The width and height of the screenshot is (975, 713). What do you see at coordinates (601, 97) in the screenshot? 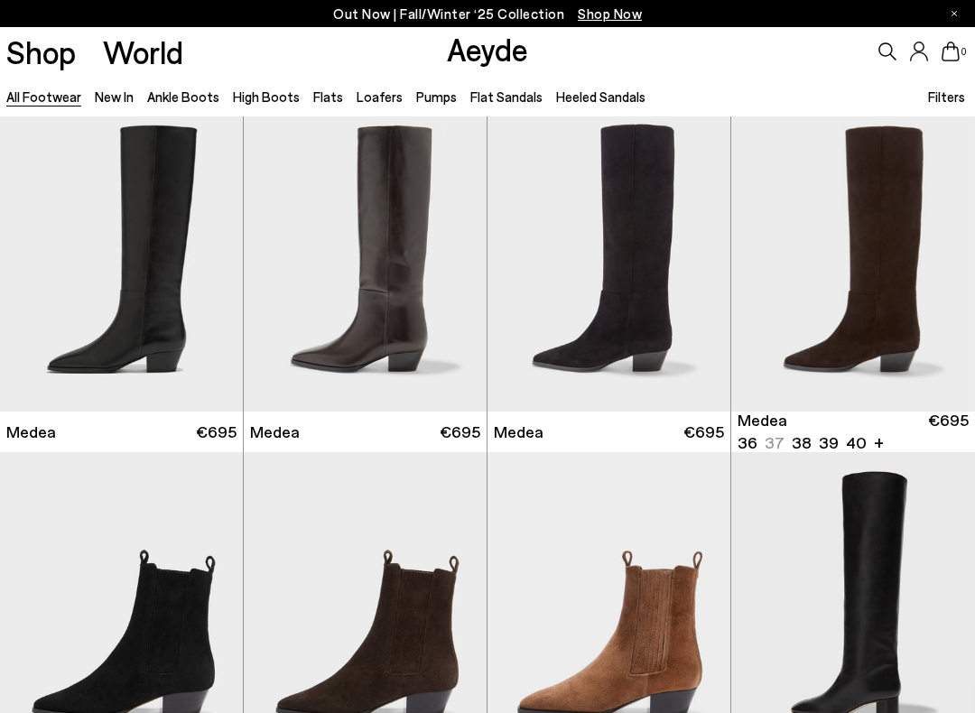
I see `a: Heeled Sandals` at bounding box center [601, 97].